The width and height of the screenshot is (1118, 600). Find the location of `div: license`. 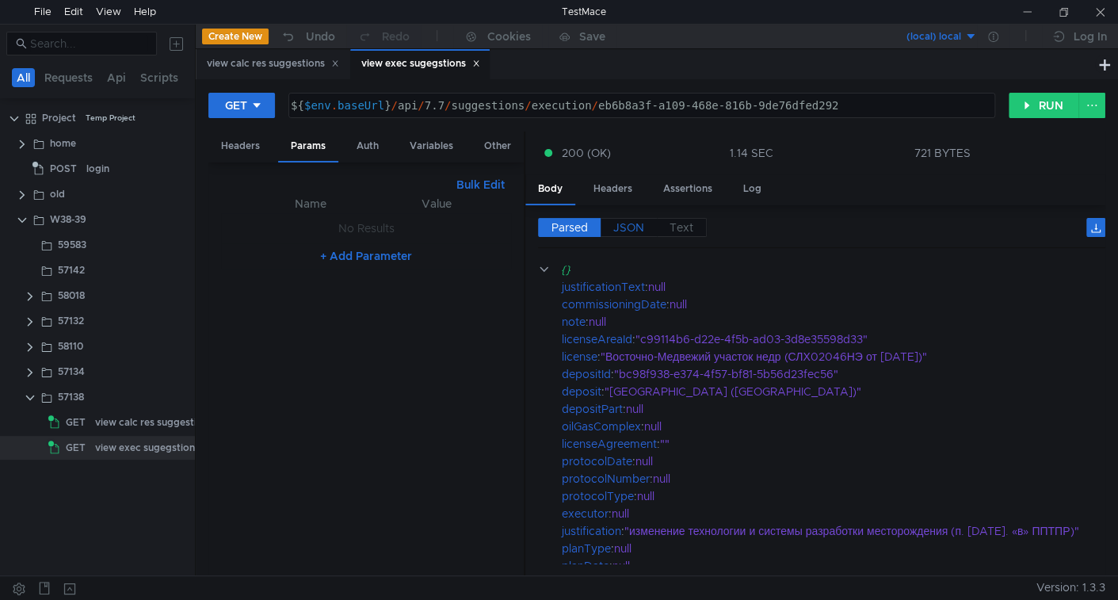

div: license is located at coordinates (579, 357).